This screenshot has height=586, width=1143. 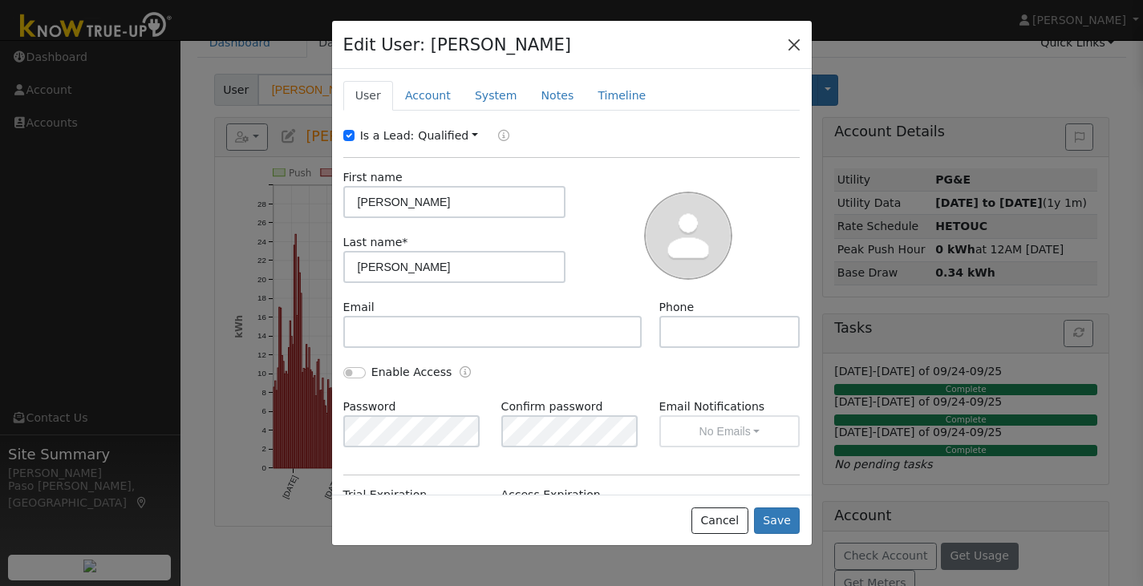 What do you see at coordinates (622, 95) in the screenshot?
I see `a: Timeline` at bounding box center [622, 95].